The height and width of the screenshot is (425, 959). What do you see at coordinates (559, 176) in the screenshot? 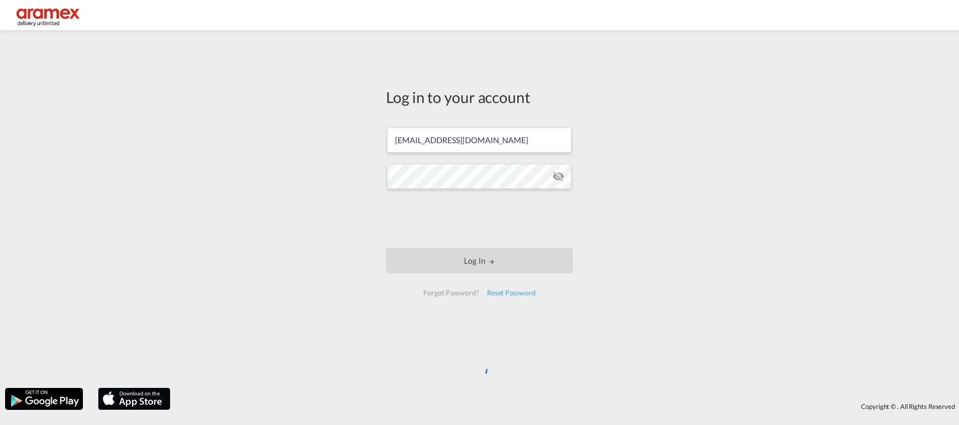
I see `md-icon: icon-eye-off` at bounding box center [559, 176].